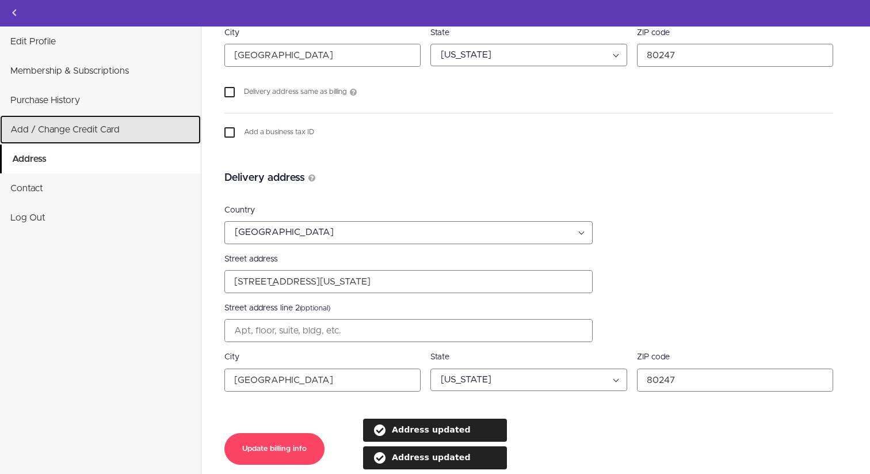 The width and height of the screenshot is (870, 474). Describe the element at coordinates (536, 292) in the screenshot. I see `form: delivery address form` at that location.